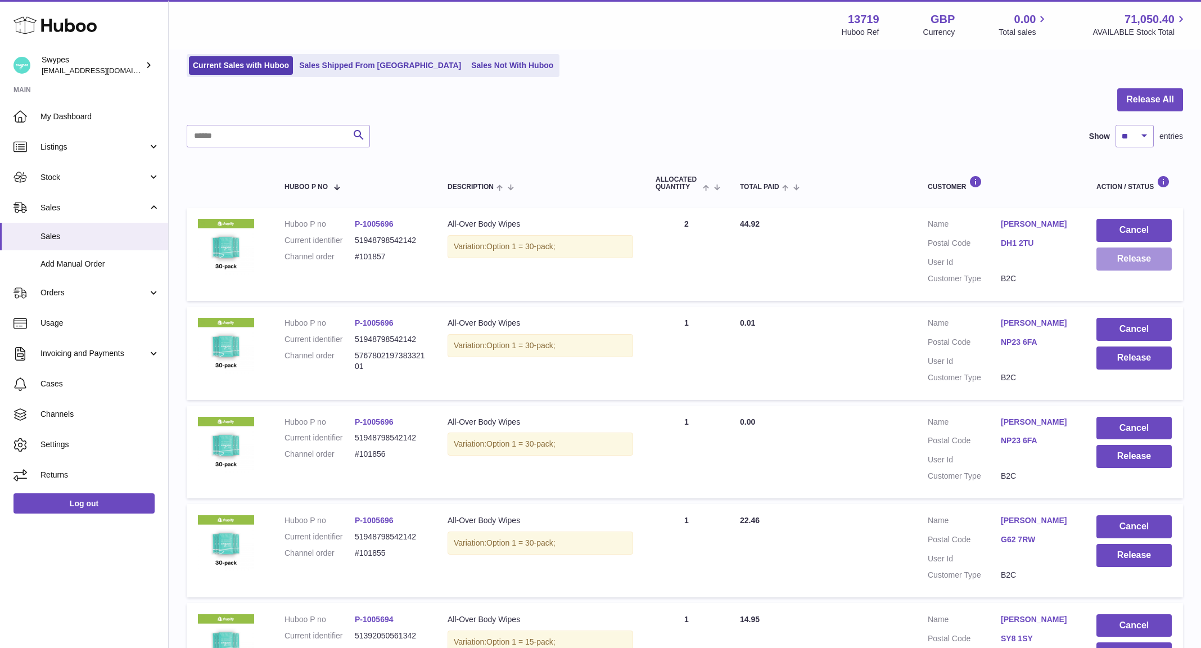 Image resolution: width=1201 pixels, height=648 pixels. What do you see at coordinates (94, 177) in the screenshot?
I see `span: Stock` at bounding box center [94, 177].